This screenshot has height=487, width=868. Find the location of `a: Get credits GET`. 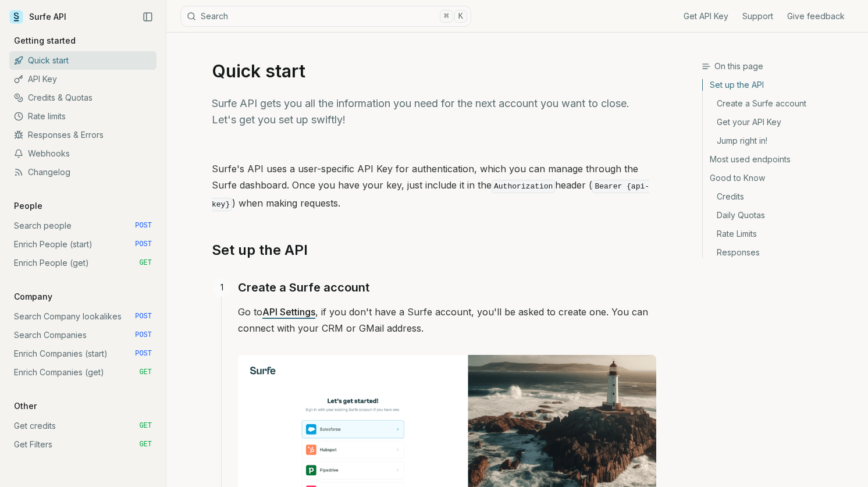

a: Get credits GET is located at coordinates (83, 426).